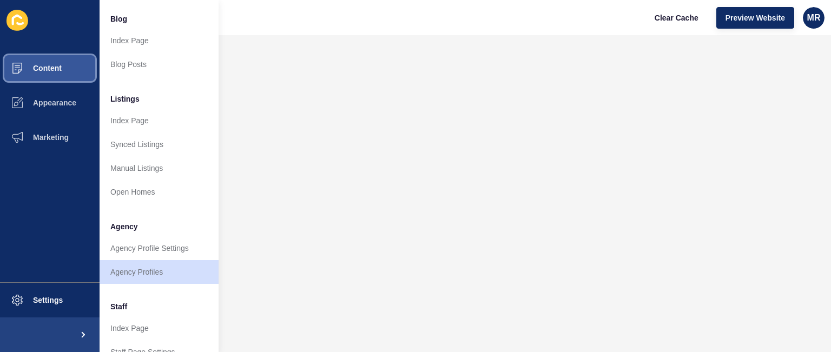 The width and height of the screenshot is (831, 352). Describe the element at coordinates (159, 192) in the screenshot. I see `a: Open Homes` at that location.